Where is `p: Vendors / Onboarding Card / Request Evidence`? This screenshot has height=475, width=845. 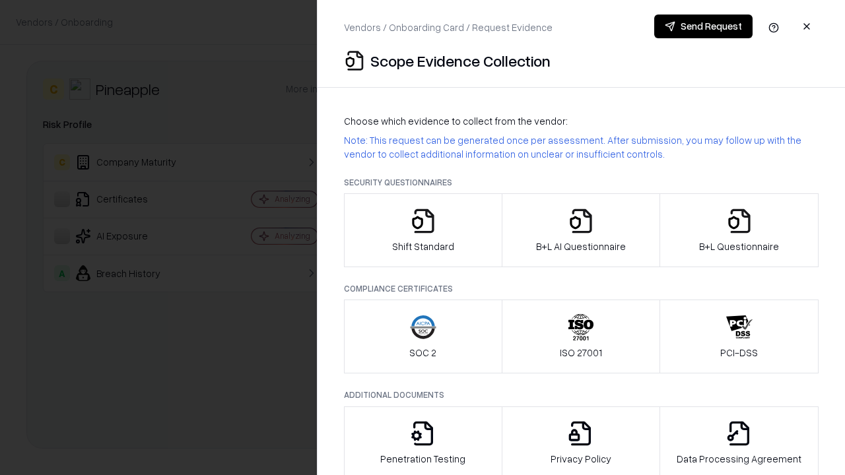
p: Vendors / Onboarding Card / Request Evidence is located at coordinates (448, 27).